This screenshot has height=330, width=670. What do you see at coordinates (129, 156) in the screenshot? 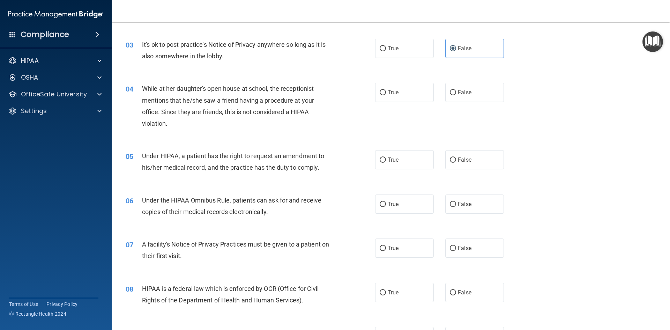
I see `span: 05` at bounding box center [129, 156].